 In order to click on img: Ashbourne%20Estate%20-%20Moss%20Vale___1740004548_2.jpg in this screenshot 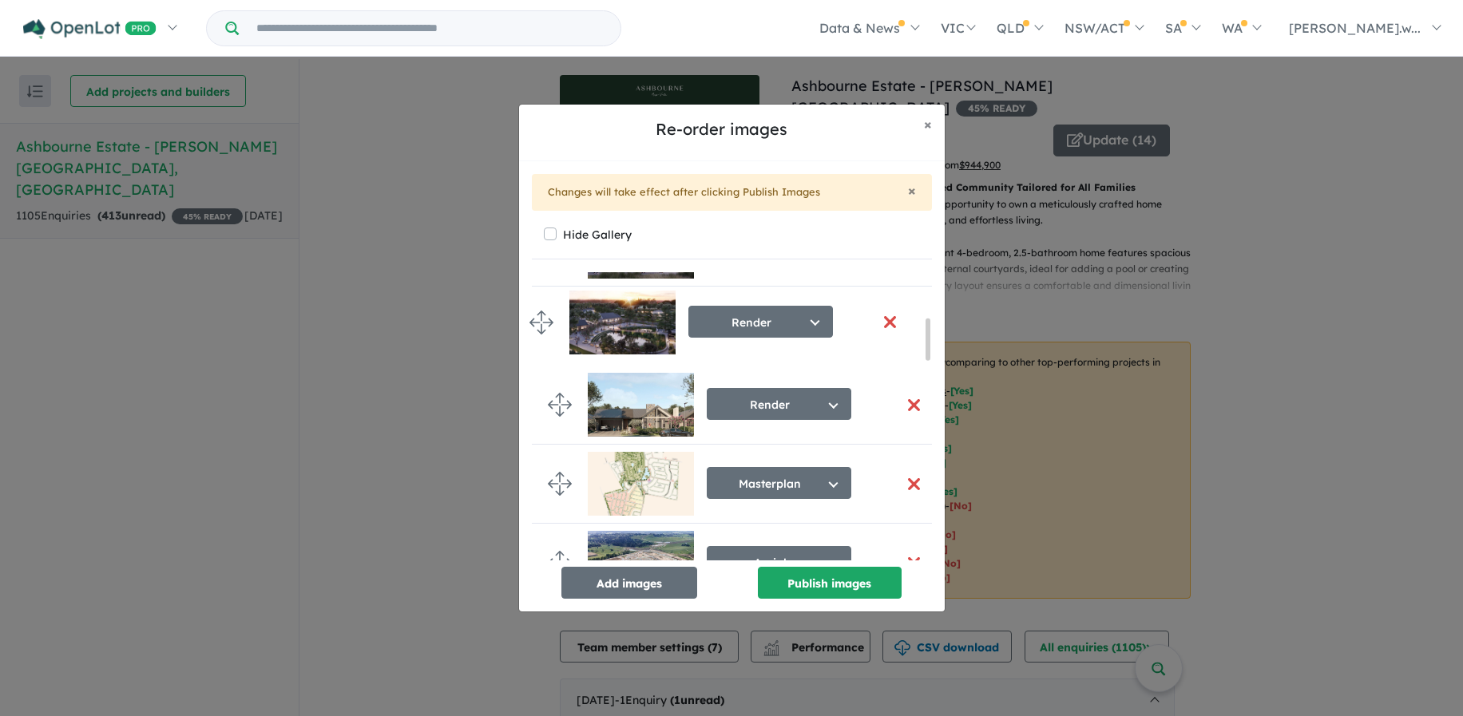, I will do `click(640, 405)`.